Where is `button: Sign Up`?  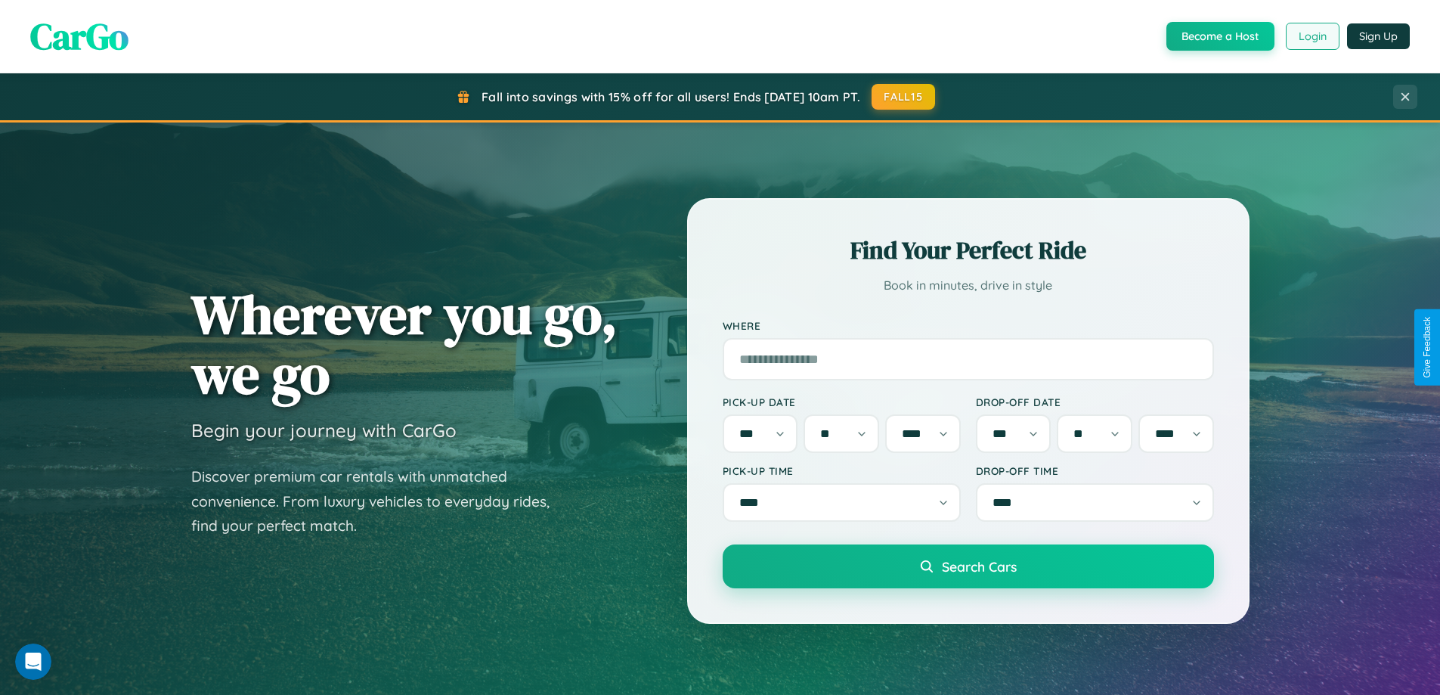 button: Sign Up is located at coordinates (1378, 36).